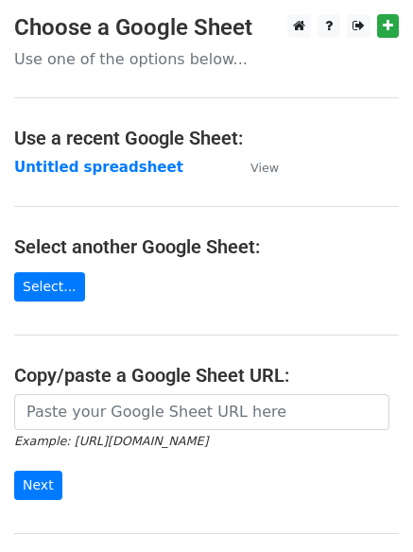 Image resolution: width=413 pixels, height=552 pixels. What do you see at coordinates (98, 167) in the screenshot?
I see `strong: Untitled spreadsheet` at bounding box center [98, 167].